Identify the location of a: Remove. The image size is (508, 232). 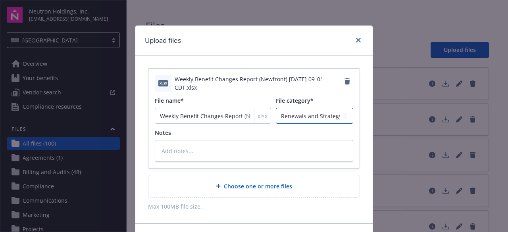
(347, 81).